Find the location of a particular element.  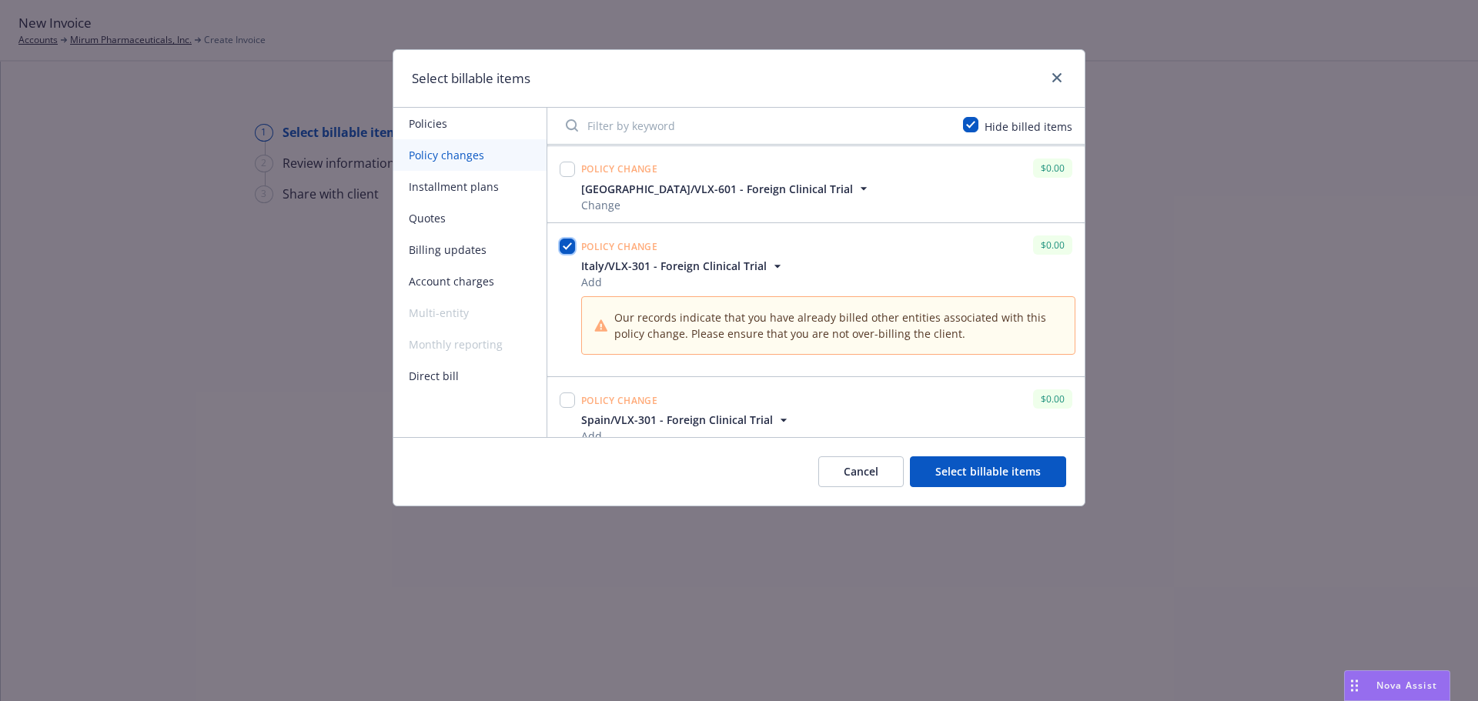

span: Hide billed items is located at coordinates (1028, 126).